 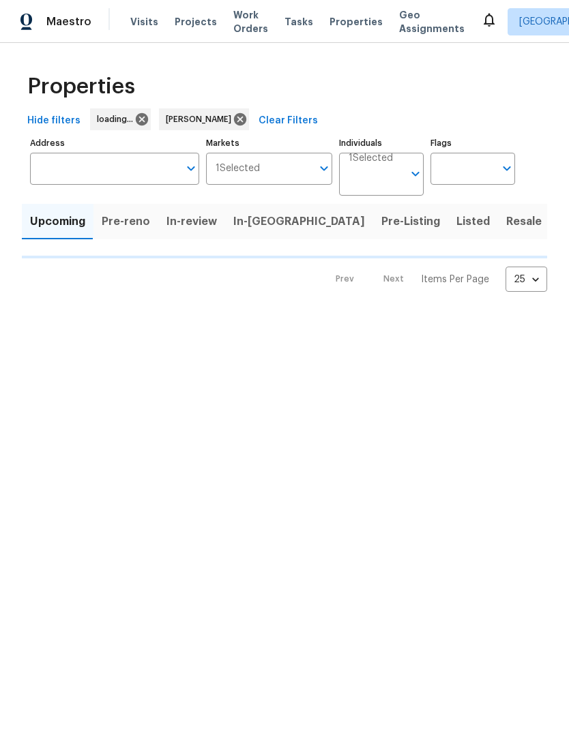 I want to click on span: Visits, so click(x=144, y=22).